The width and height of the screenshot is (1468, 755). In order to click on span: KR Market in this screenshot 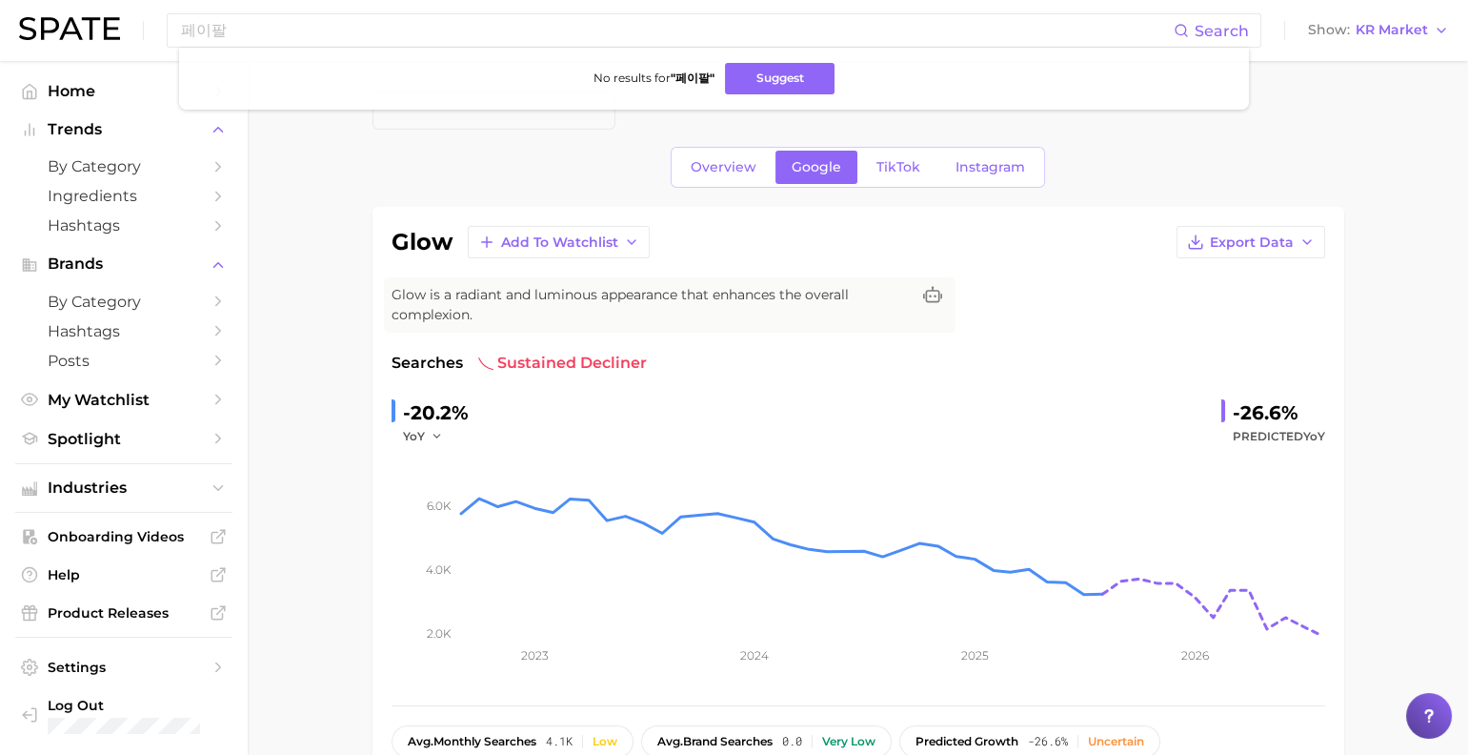, I will do `click(1392, 30)`.